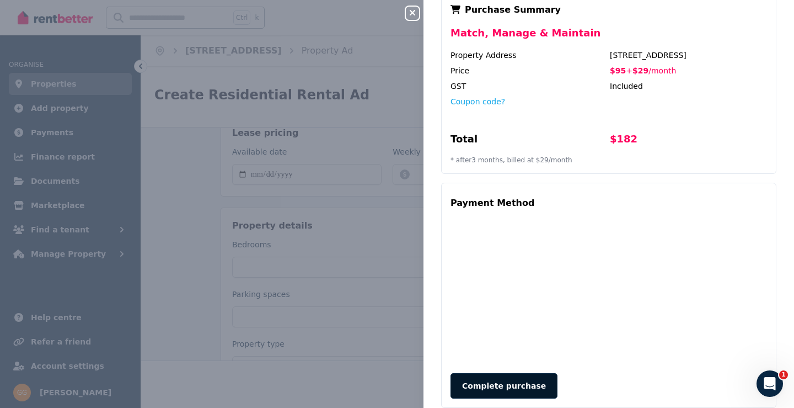 The image size is (794, 408). Describe the element at coordinates (529, 141) in the screenshot. I see `div: Total` at that location.